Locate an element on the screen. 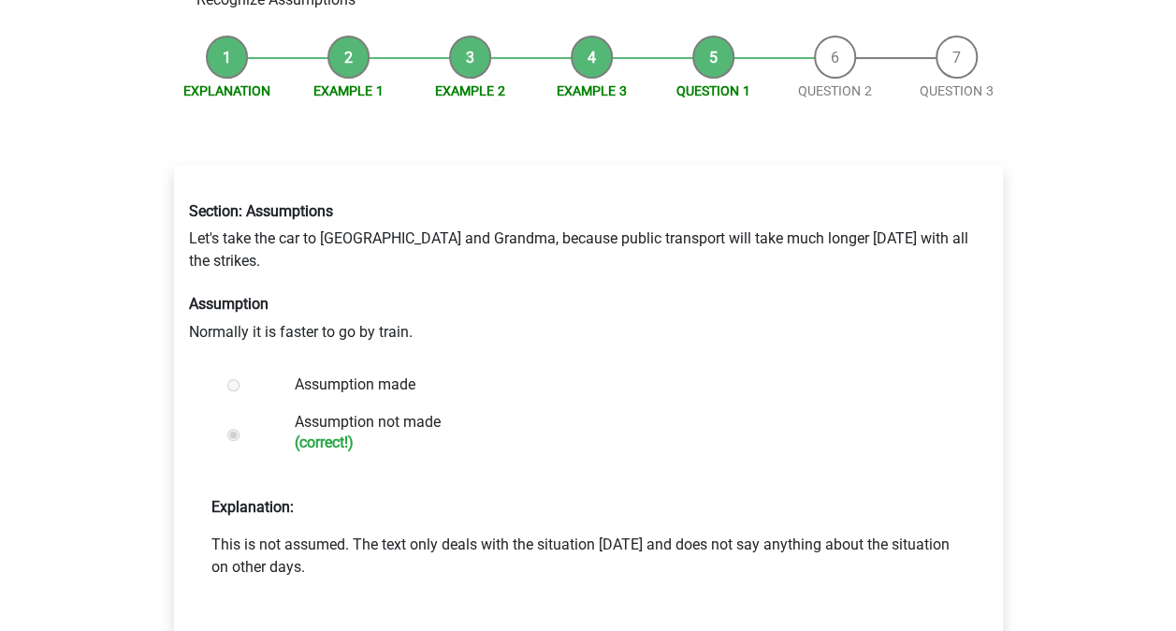 This screenshot has height=631, width=1176. a: Question 3 is located at coordinates (956, 91).